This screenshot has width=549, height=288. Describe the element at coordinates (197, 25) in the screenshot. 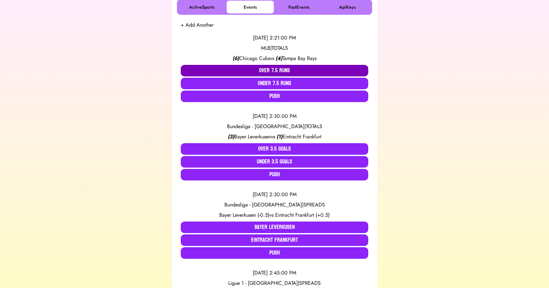

I see `button: + Add Another` at that location.